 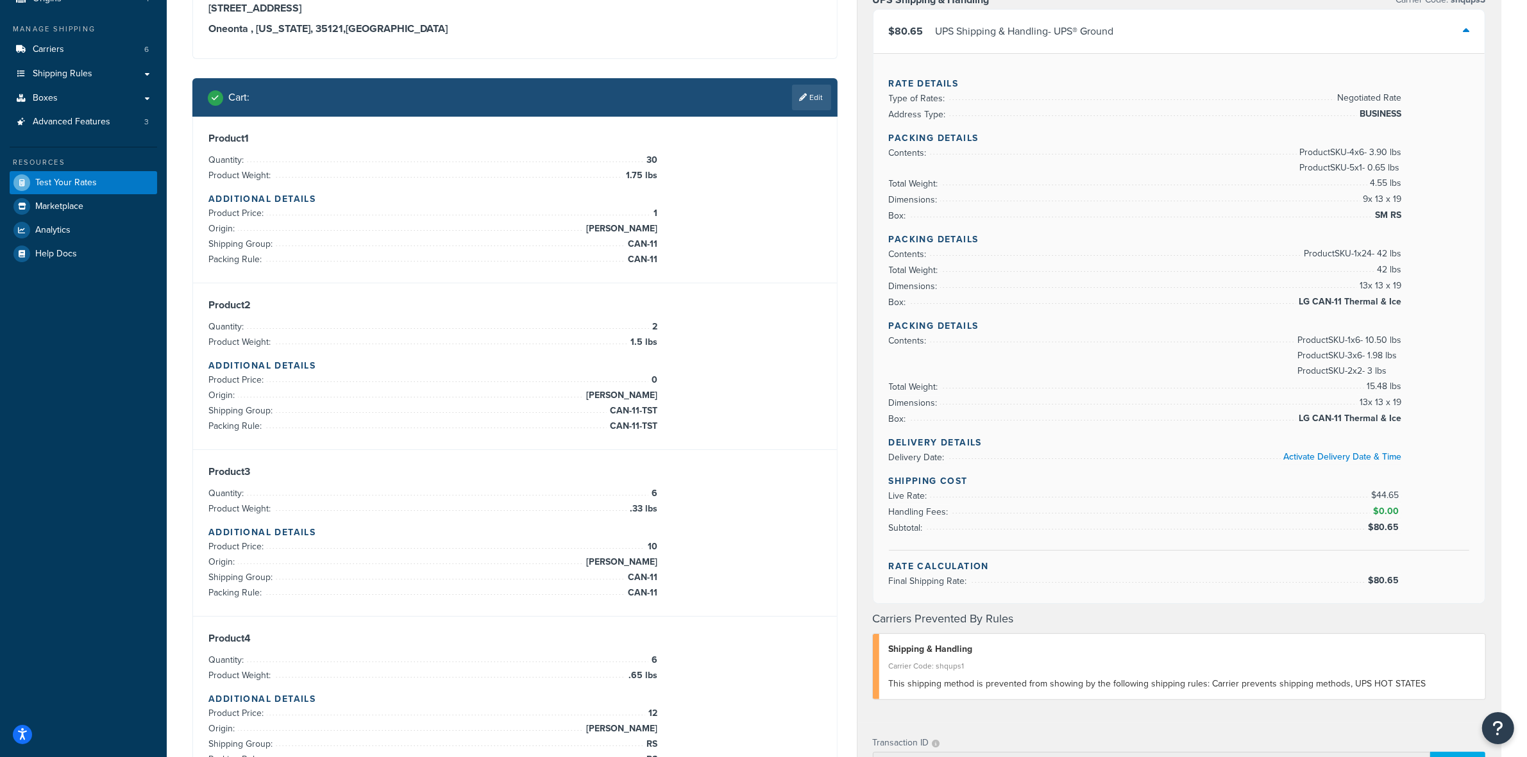 What do you see at coordinates (53, 230) in the screenshot?
I see `span: Analytics` at bounding box center [53, 230].